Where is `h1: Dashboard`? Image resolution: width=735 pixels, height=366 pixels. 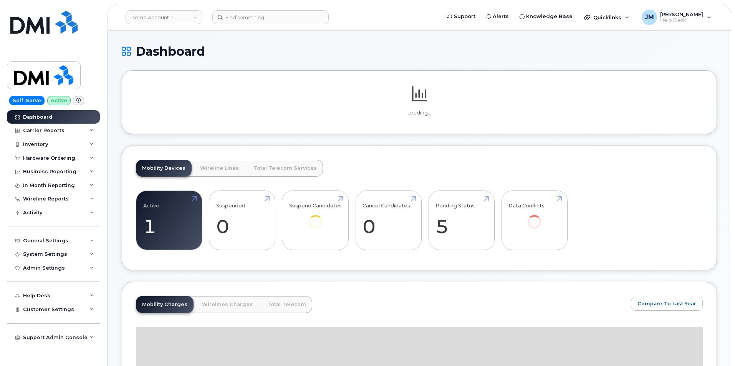
h1: Dashboard is located at coordinates (419, 51).